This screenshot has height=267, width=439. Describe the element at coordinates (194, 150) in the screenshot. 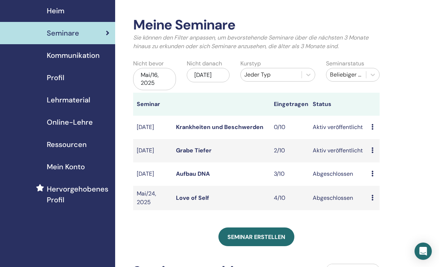

I see `a: Grabe Tiefer` at that location.